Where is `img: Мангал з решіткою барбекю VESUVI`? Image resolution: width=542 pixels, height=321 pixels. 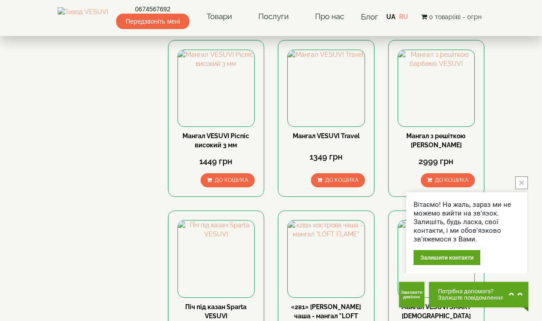 img: Мангал з решіткою барбекю VESUVI is located at coordinates (436, 88).